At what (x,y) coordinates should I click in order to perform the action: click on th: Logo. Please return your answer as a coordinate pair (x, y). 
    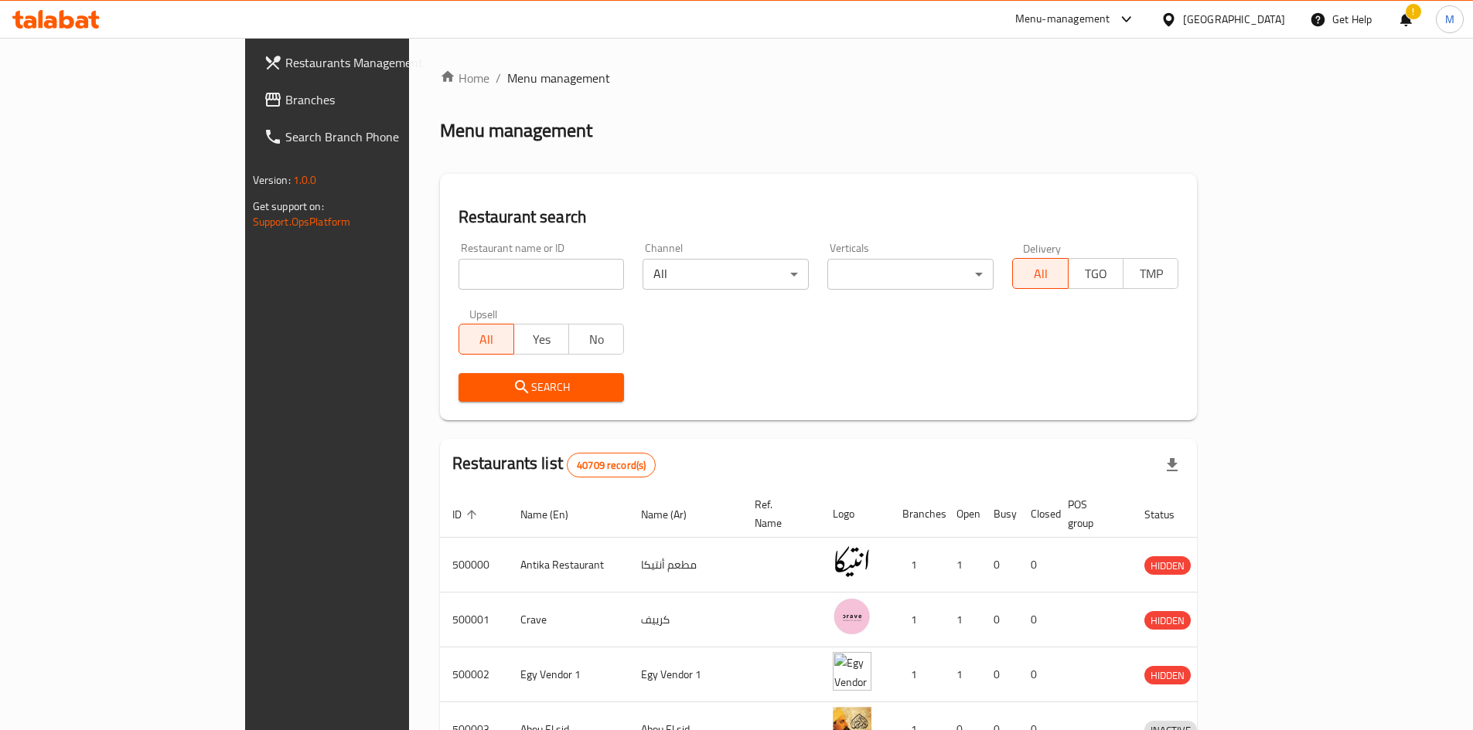
    Looking at the image, I should click on (855, 514).